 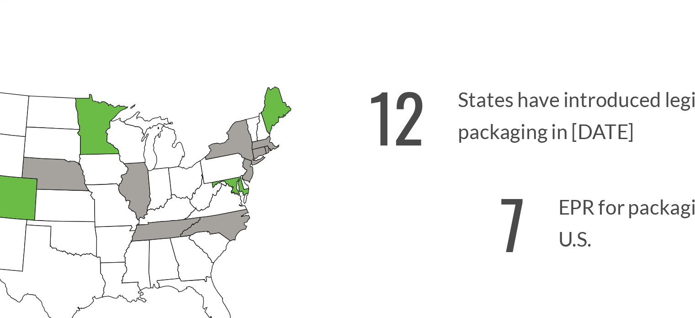 What do you see at coordinates (423, 247) in the screenshot?
I see `strong: 7` at bounding box center [423, 247].